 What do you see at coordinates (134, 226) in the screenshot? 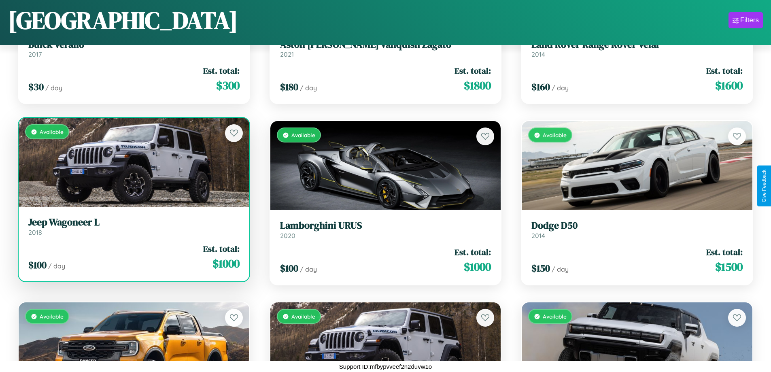
I see `a: Jeep Wagoneer L2018` at bounding box center [134, 226].